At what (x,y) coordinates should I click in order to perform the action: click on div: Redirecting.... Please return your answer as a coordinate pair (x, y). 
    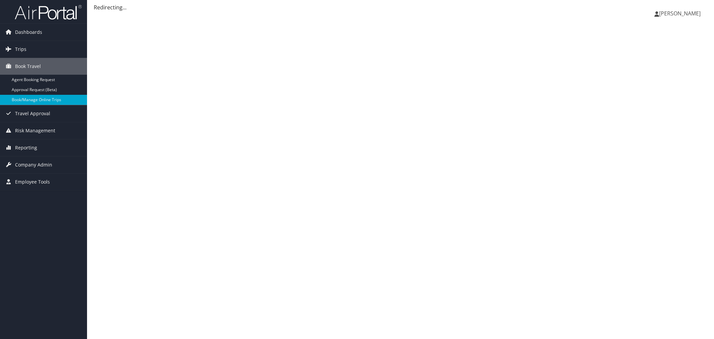
    Looking at the image, I should click on (400, 7).